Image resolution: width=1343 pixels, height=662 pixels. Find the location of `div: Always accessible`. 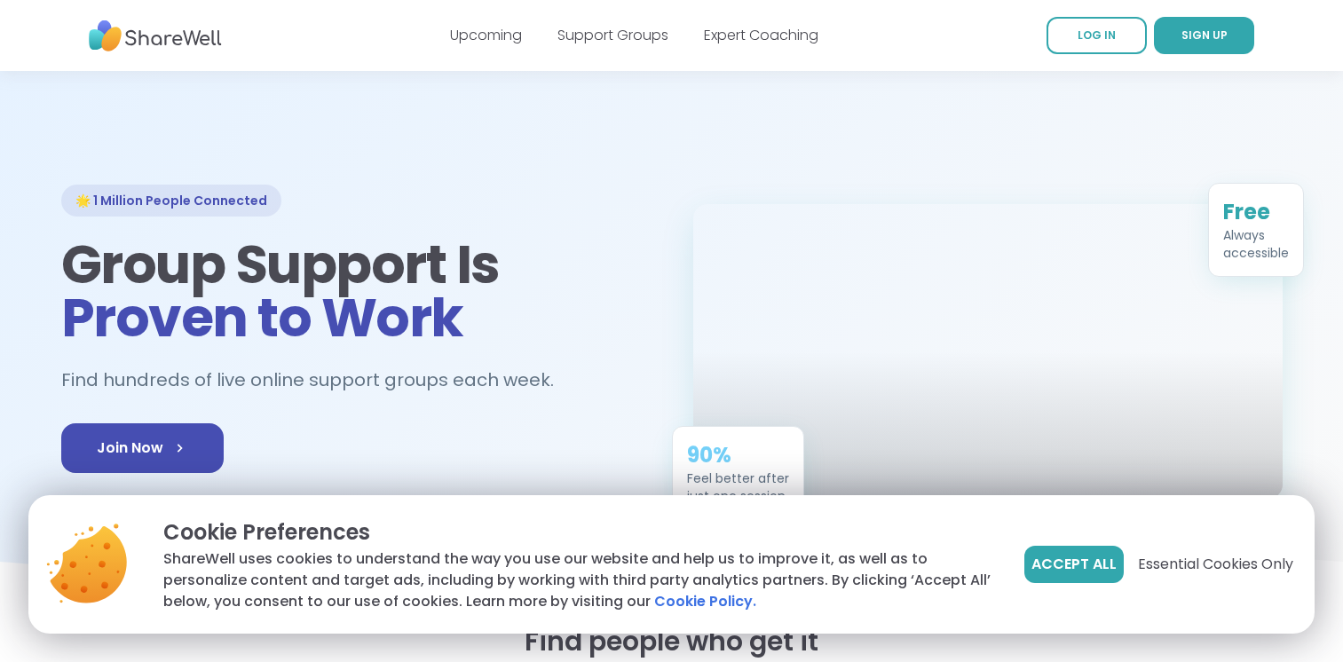

div: Always accessible is located at coordinates (1256, 244).